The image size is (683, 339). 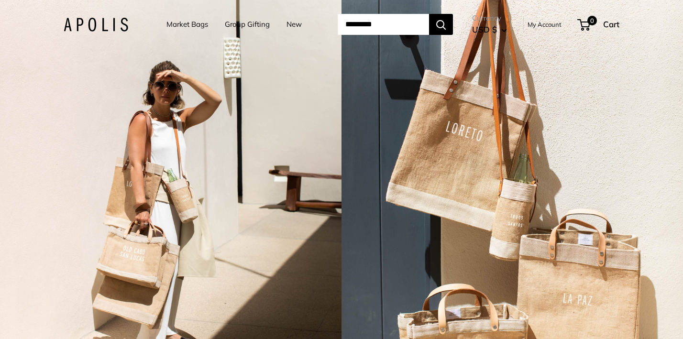 What do you see at coordinates (489, 30) in the screenshot?
I see `button: USD $` at bounding box center [489, 30].